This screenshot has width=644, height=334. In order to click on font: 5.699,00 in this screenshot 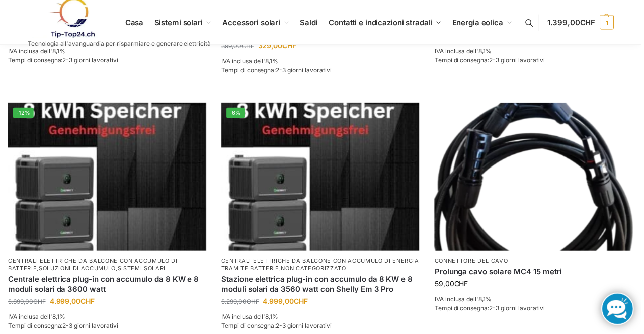, I will do `click(21, 303)`.